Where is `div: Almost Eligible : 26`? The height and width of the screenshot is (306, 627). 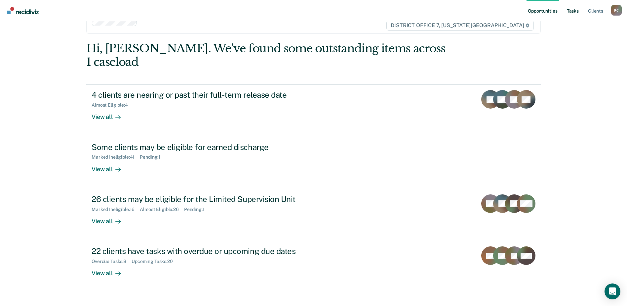
div: Almost Eligible : 26 is located at coordinates (162, 209).